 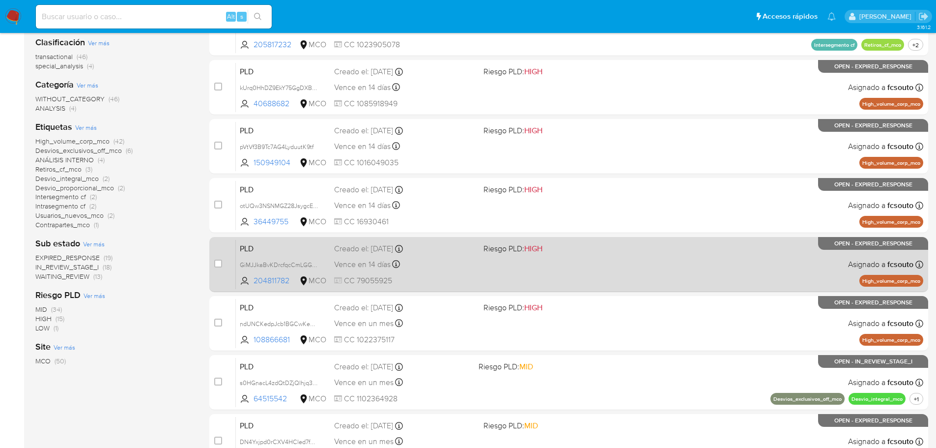 I want to click on input: Buscar usuario o caso..., so click(x=154, y=17).